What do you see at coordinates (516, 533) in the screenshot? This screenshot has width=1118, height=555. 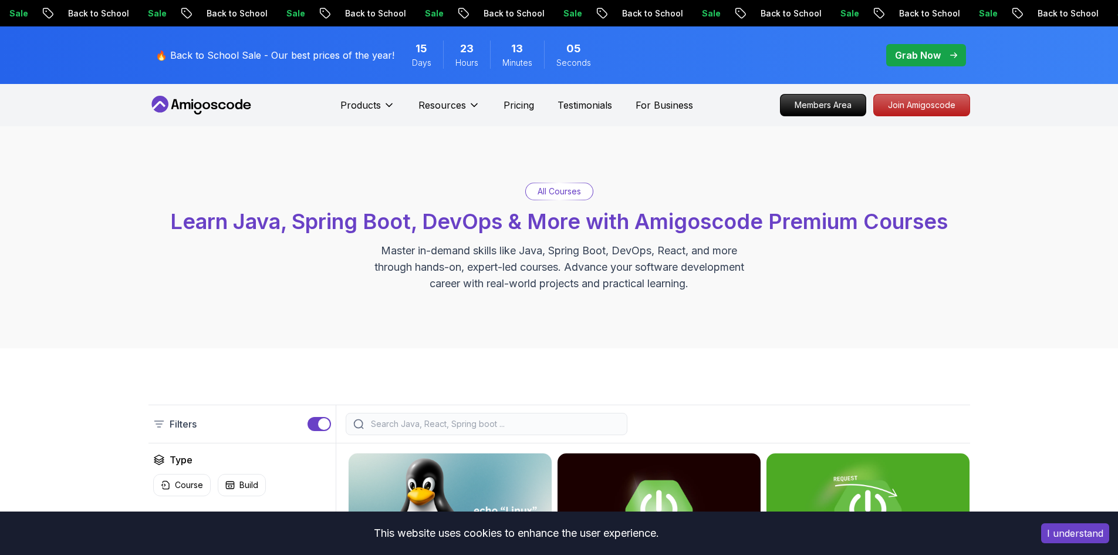 I see `div: This website uses cookies to enhance the user experience.` at bounding box center [516, 533].